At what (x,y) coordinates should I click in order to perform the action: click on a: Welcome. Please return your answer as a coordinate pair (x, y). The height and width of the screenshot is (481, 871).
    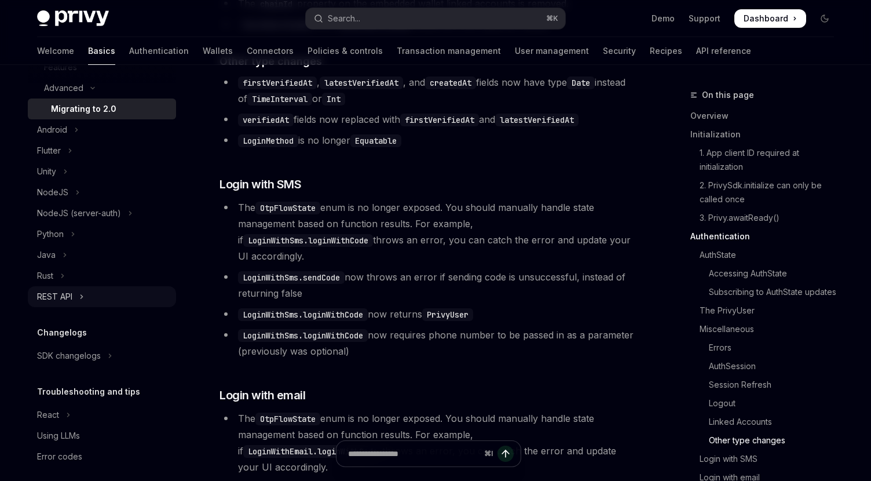
    Looking at the image, I should click on (56, 51).